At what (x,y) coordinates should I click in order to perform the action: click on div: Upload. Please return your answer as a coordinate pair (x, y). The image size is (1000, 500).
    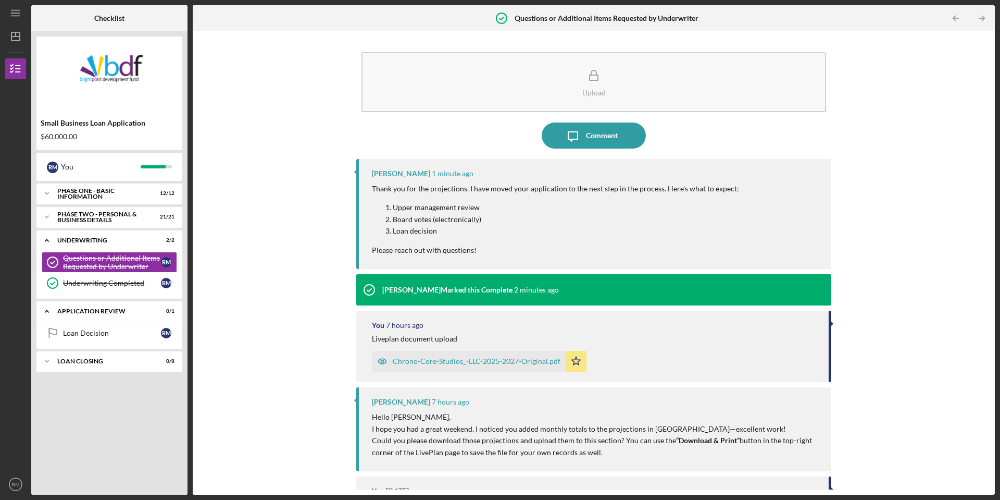
    Looking at the image, I should click on (594, 92).